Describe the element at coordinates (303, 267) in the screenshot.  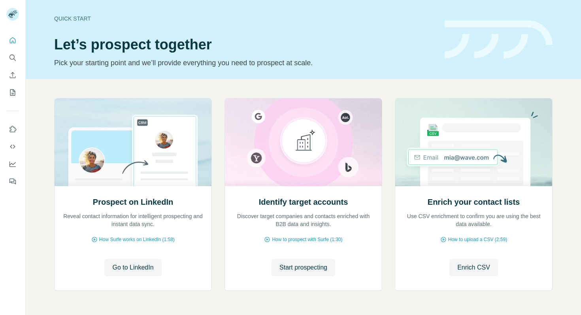
I see `span: Start prospecting` at that location.